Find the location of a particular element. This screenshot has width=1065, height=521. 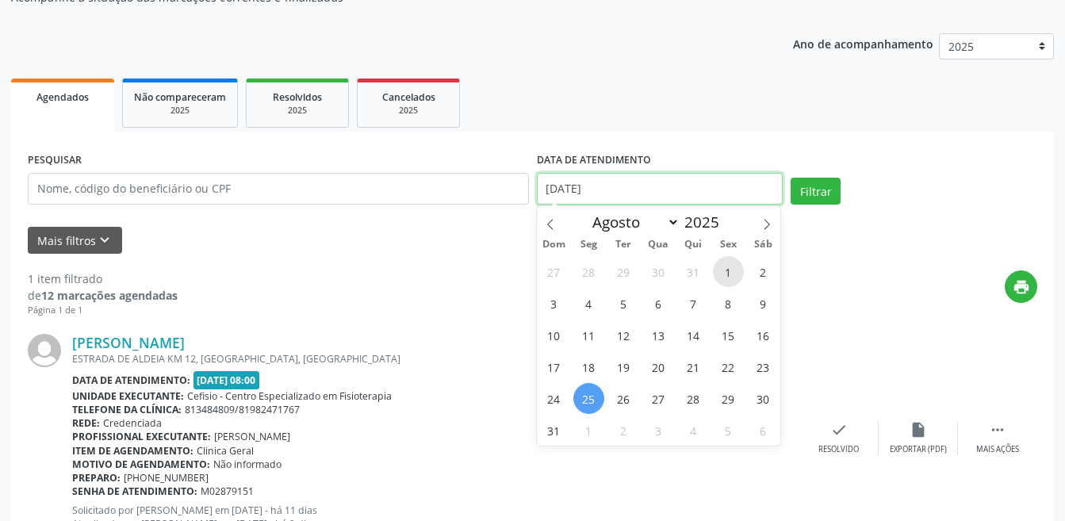

span: Agosto 31, 2025 is located at coordinates (554, 430).